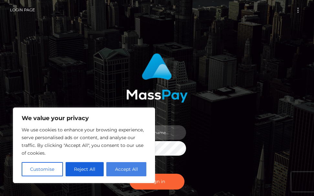 The image size is (314, 196). What do you see at coordinates (163, 133) in the screenshot?
I see `input: Username...` at bounding box center [163, 133].